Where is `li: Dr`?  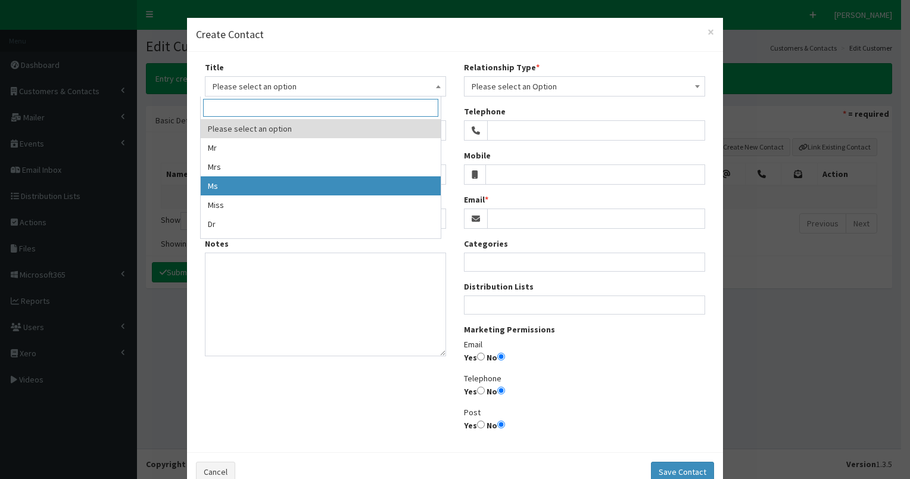
li: Dr is located at coordinates (321, 224).